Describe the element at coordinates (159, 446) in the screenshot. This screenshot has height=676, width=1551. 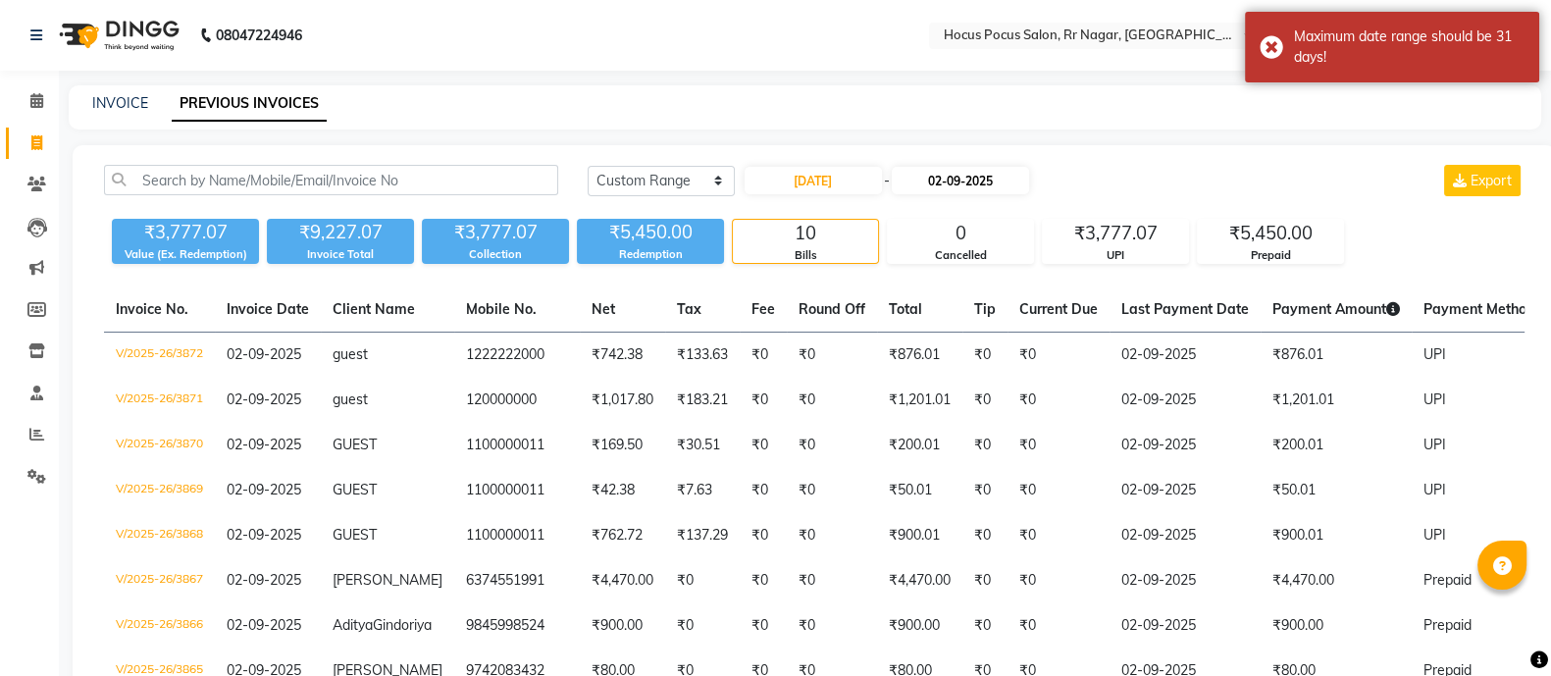
I see `td: V/2025-26/3870` at that location.